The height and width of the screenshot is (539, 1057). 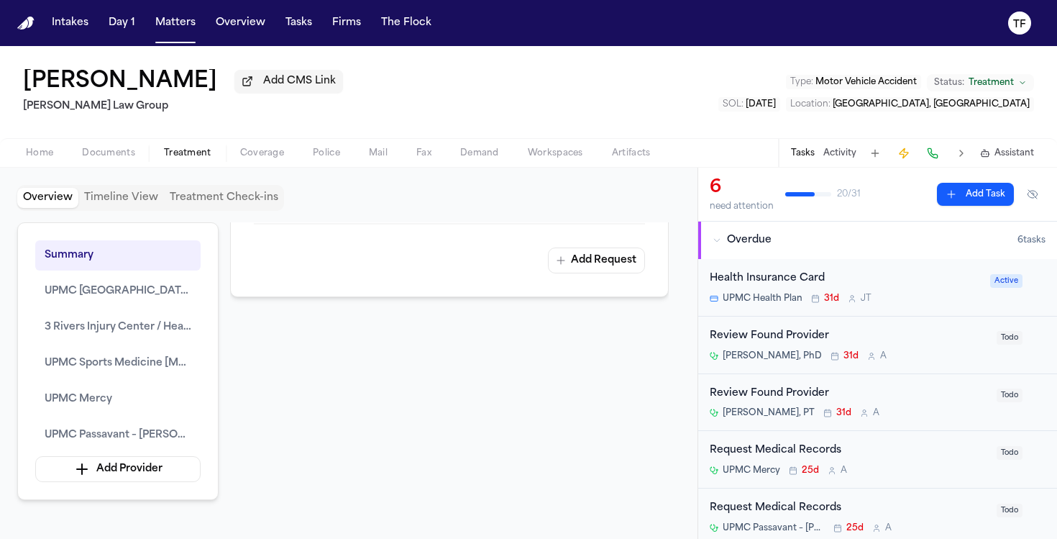 I want to click on button: Intakes, so click(x=70, y=23).